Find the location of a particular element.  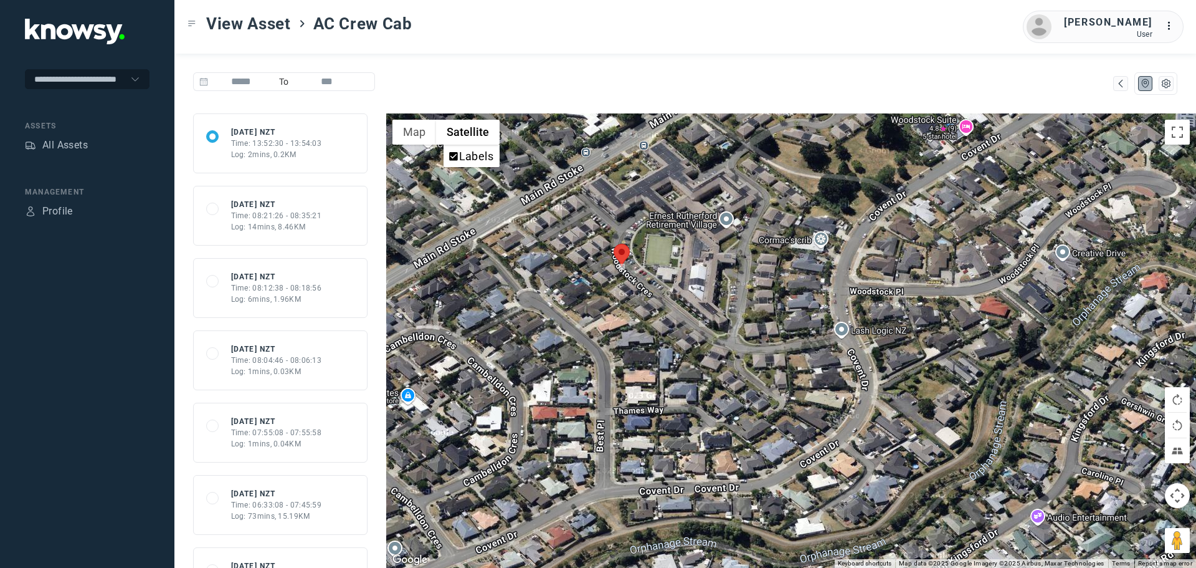

button: Show street map is located at coordinates (414, 132).